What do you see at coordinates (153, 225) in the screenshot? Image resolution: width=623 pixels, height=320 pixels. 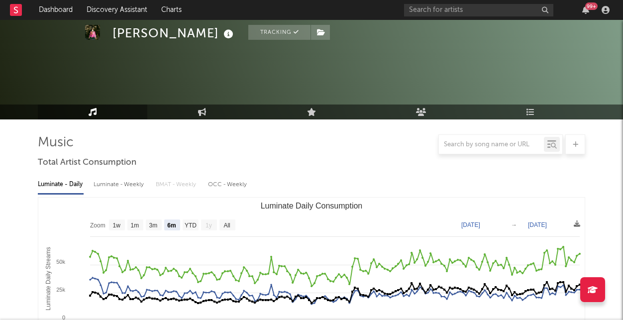 I see `text: 3m` at bounding box center [153, 225].